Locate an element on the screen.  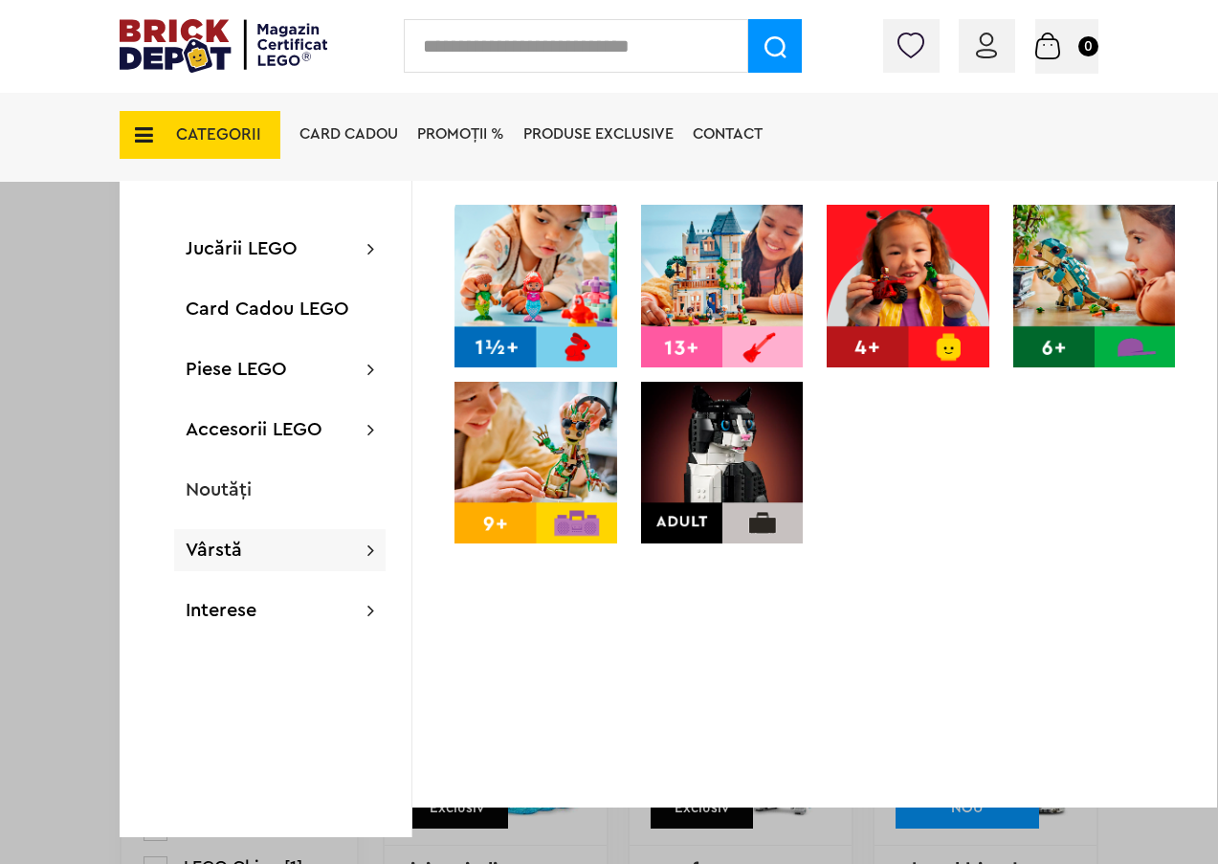
span: PROMOȚII % is located at coordinates (460, 134).